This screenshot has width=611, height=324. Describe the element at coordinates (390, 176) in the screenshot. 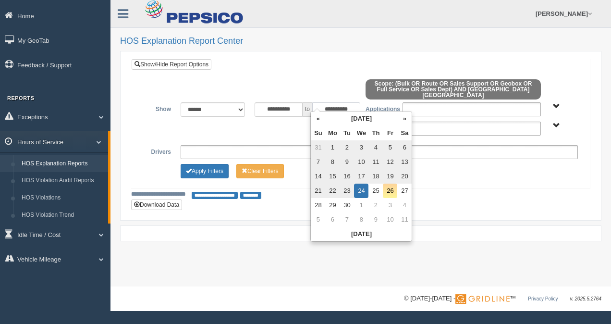

I see `td: 19` at that location.